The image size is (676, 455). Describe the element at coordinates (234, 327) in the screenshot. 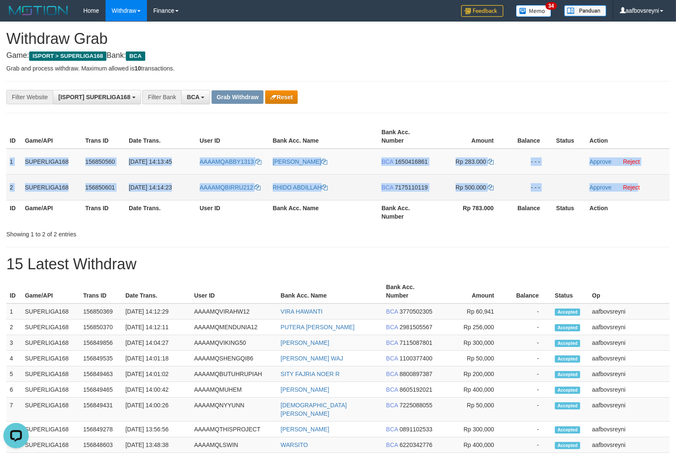

I see `td: AAAAMQMENDUNIA12` at that location.